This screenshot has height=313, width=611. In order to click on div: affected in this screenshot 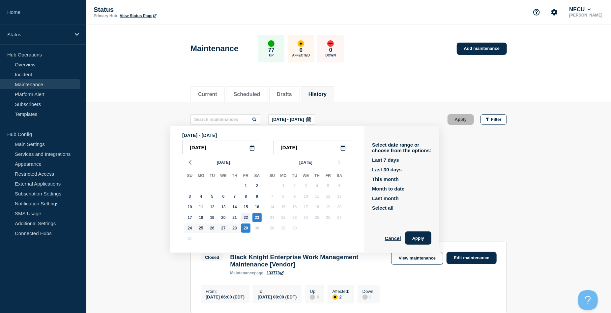, I will do `click(335, 297)`.